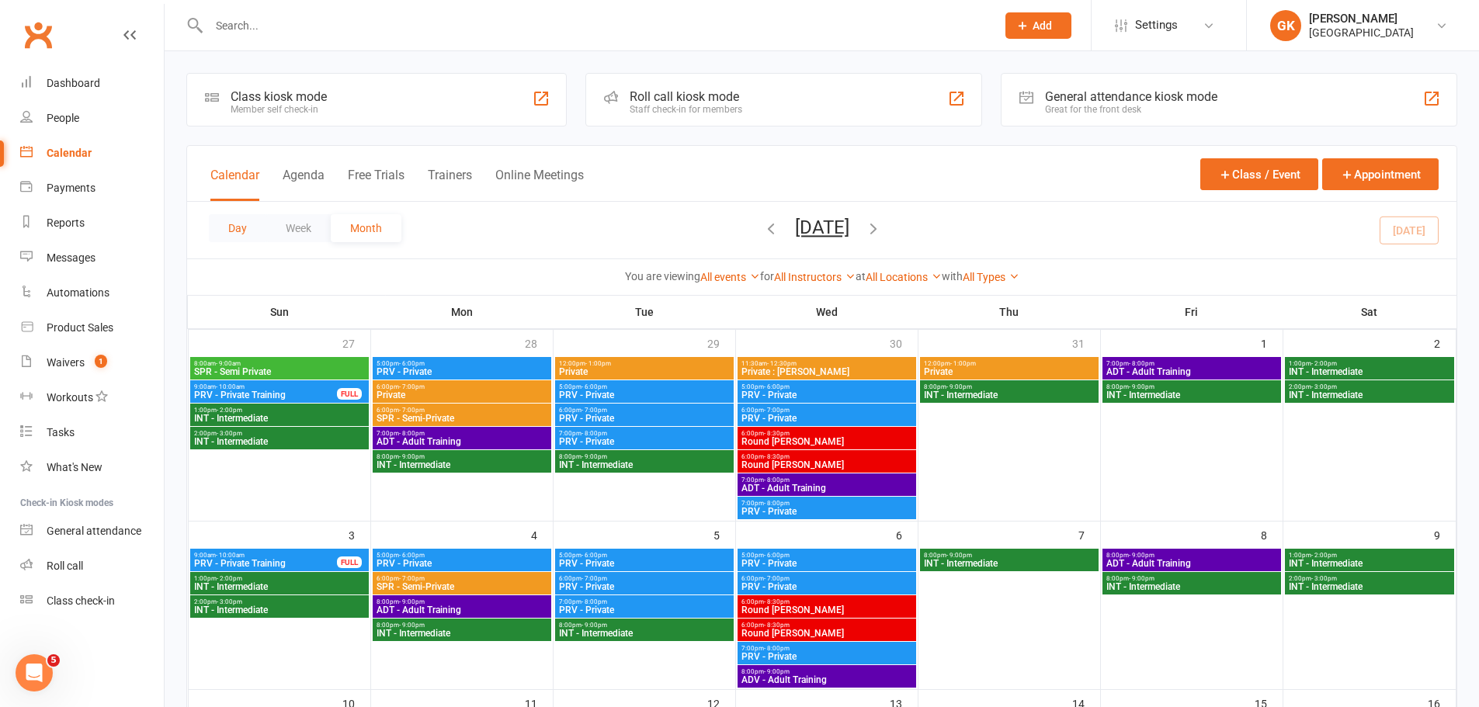 The height and width of the screenshot is (707, 1479). Describe the element at coordinates (904, 342) in the screenshot. I see `div: 30` at that location.